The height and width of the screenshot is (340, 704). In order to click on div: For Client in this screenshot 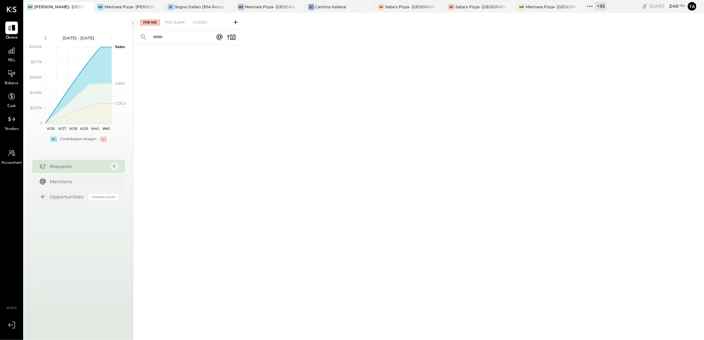, I will do `click(175, 23)`.